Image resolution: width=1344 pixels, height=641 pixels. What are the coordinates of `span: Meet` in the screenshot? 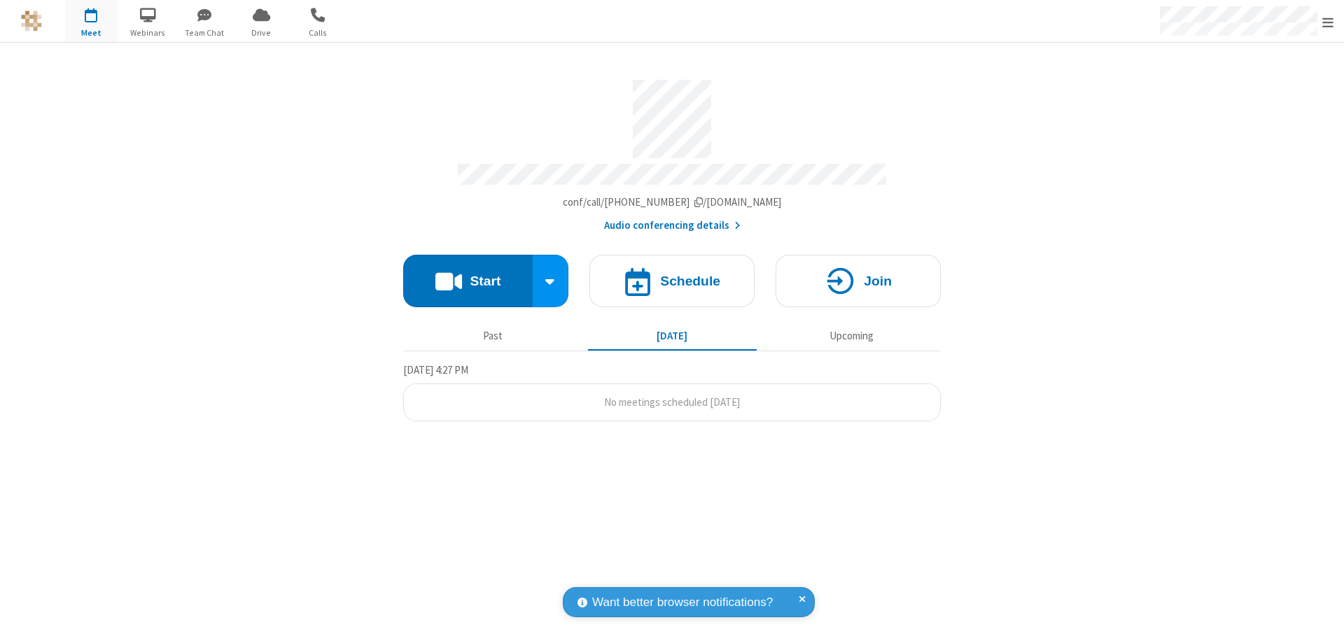 It's located at (91, 33).